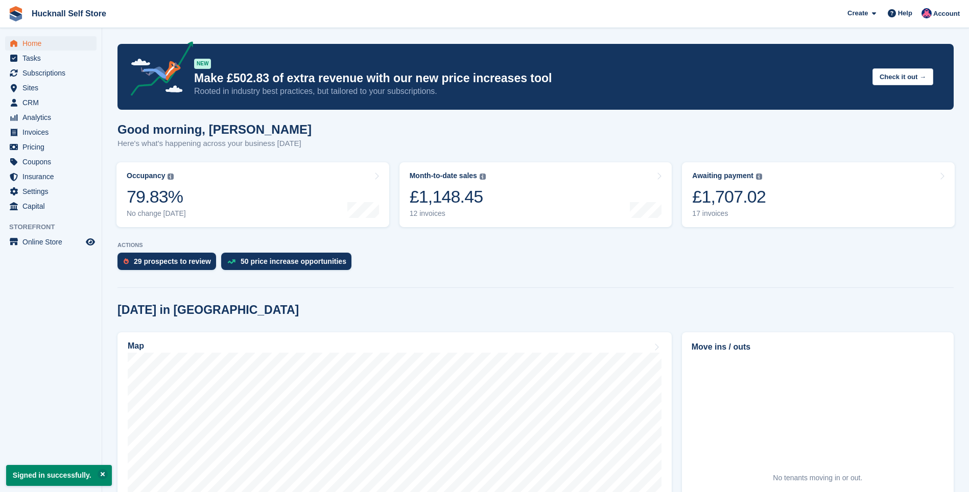  Describe the element at coordinates (818, 195) in the screenshot. I see `a: Awaiting payment £1,707.02 17 invoices` at that location.